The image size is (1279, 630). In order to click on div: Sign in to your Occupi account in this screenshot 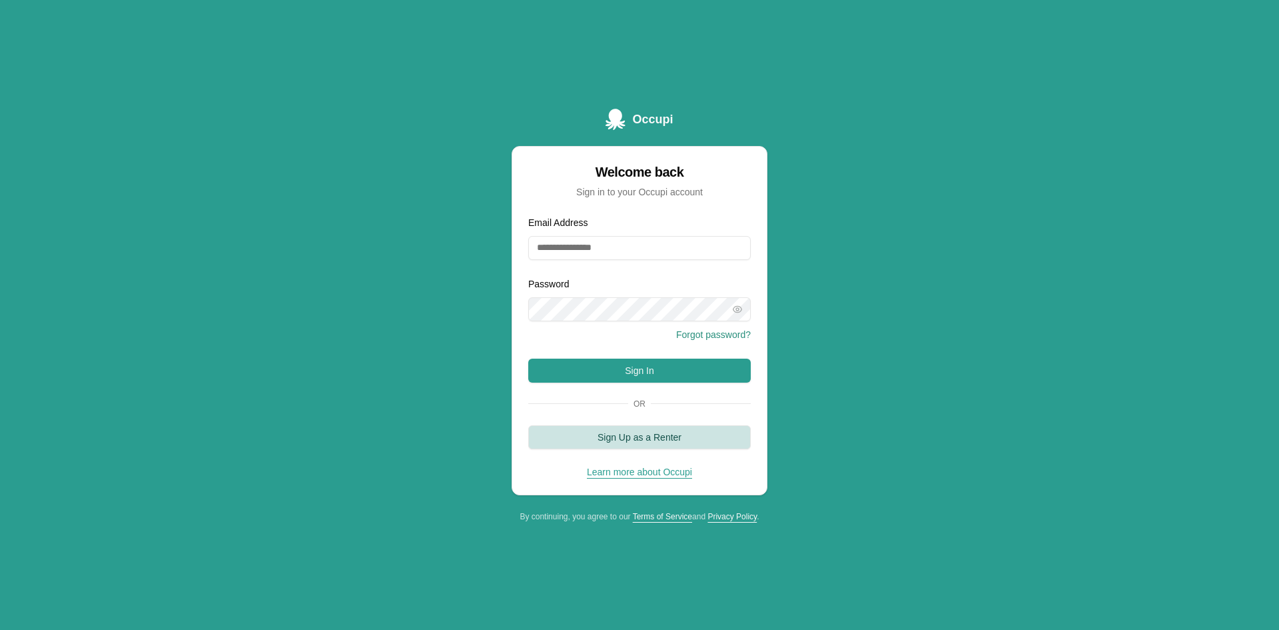, I will do `click(640, 192)`.